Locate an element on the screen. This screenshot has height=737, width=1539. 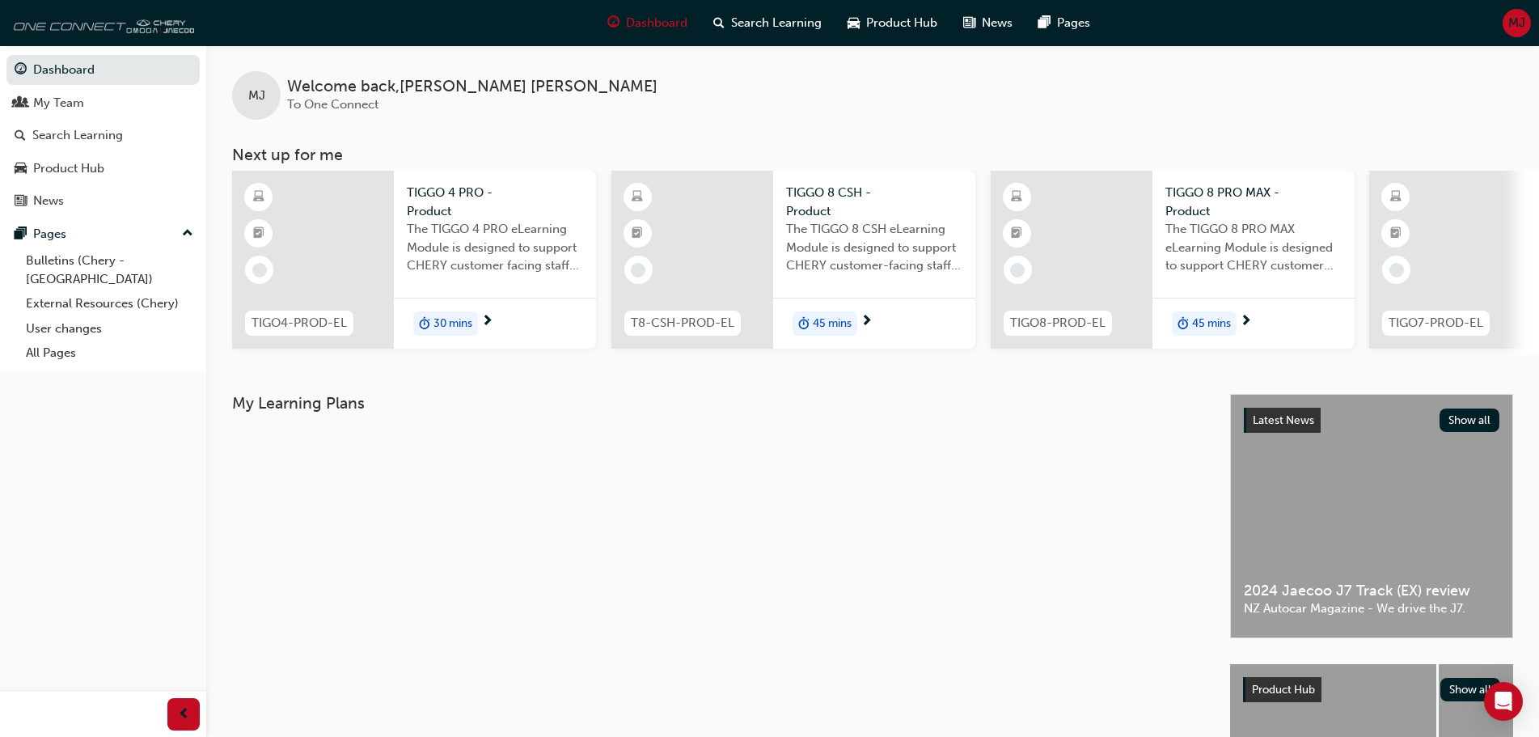
span: Latest News is located at coordinates (1284, 420).